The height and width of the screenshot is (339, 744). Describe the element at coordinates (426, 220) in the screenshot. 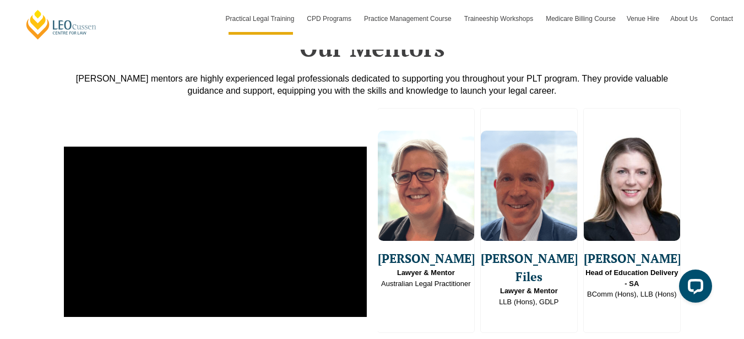

I see `div: 13 / 16` at that location.